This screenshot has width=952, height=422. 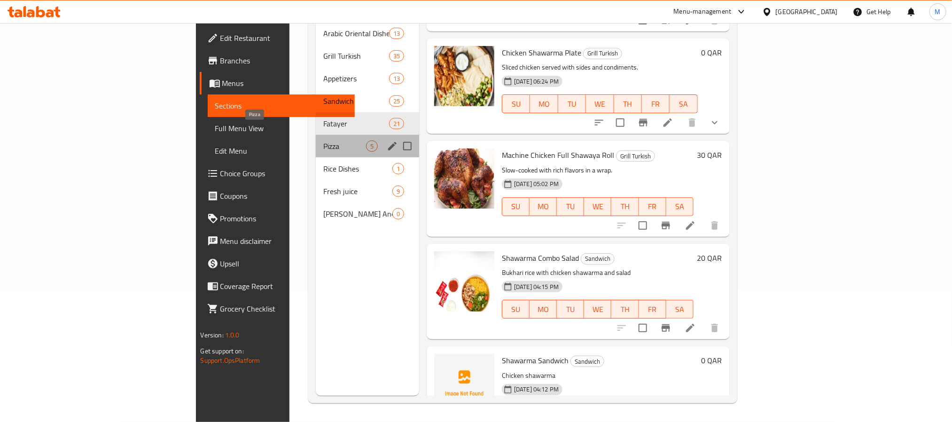 I want to click on p: Sliced chicken served with sides and condiments., so click(x=600, y=67).